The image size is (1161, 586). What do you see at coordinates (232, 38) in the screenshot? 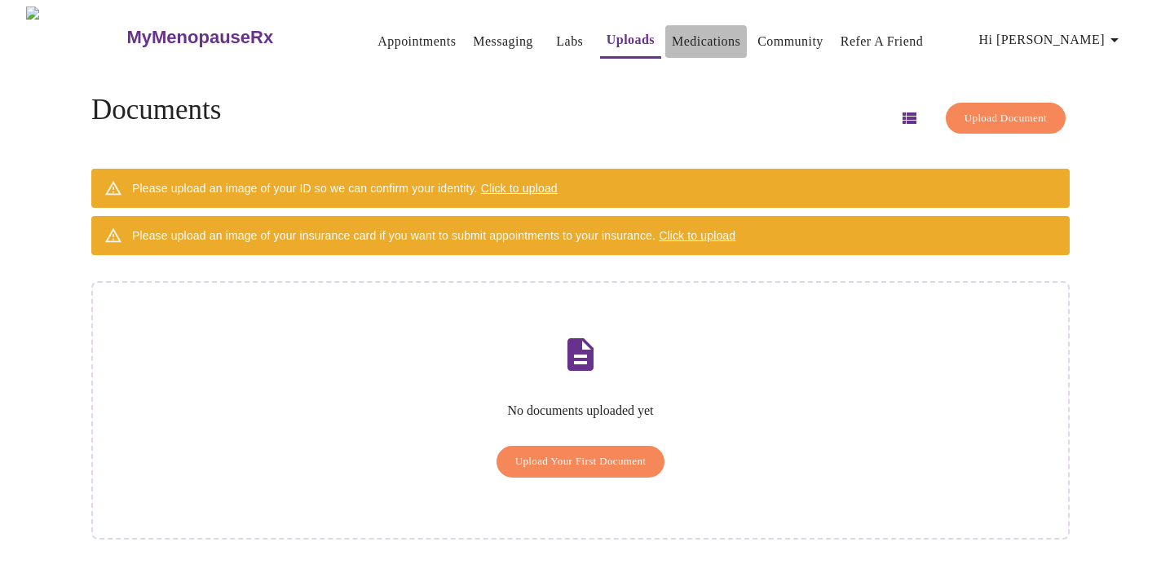
I see `a: MyMenopauseRx` at bounding box center [232, 38].